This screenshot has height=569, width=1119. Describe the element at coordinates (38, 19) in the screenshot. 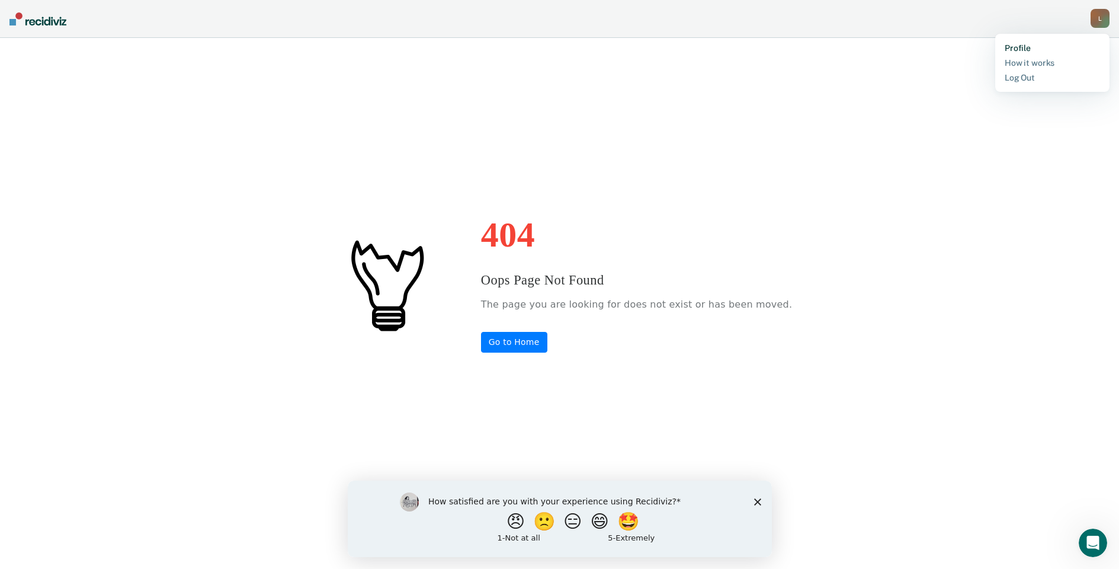

I see `img: Recidiviz` at that location.